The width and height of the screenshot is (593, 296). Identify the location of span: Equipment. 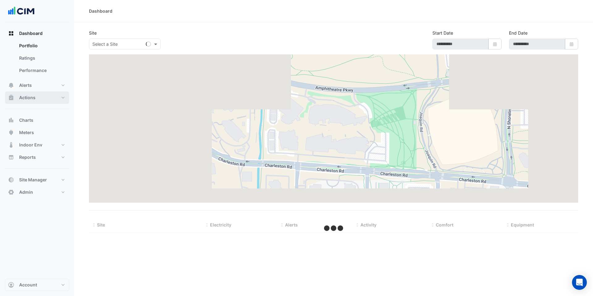
(522, 224).